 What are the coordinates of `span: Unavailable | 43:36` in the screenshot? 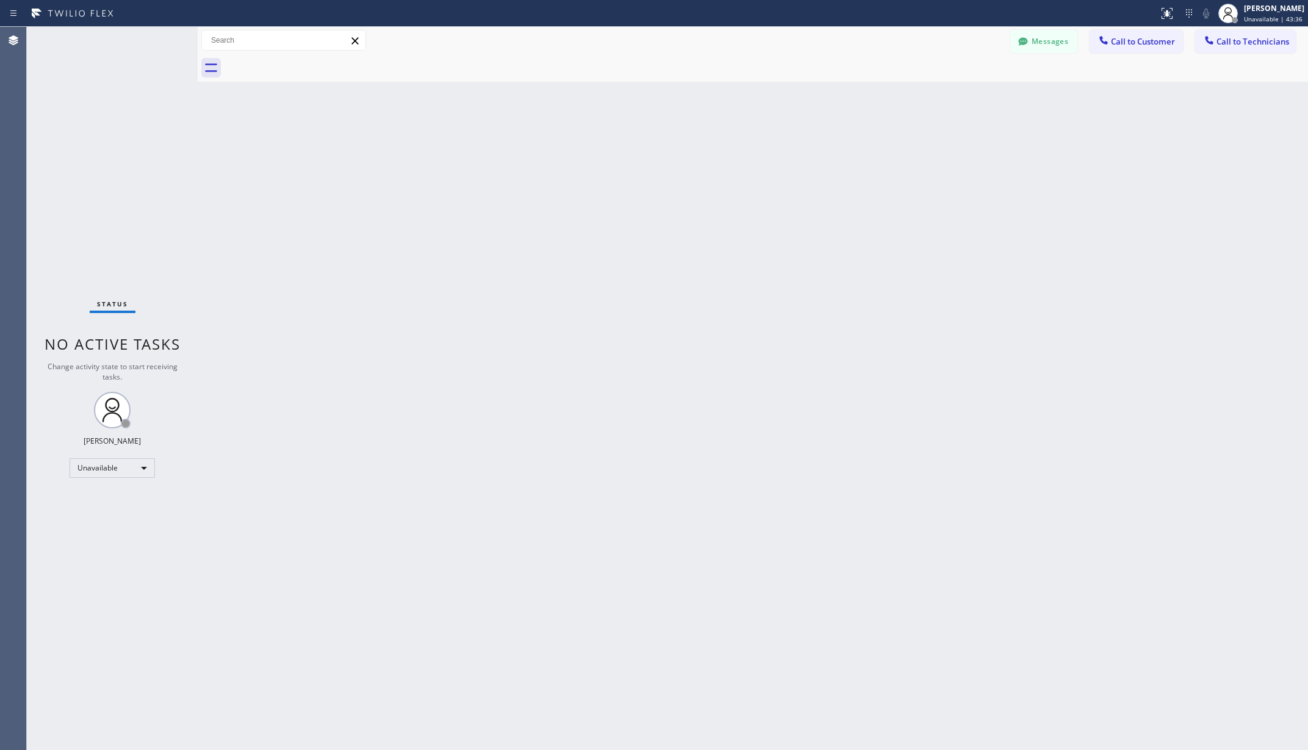 It's located at (1274, 19).